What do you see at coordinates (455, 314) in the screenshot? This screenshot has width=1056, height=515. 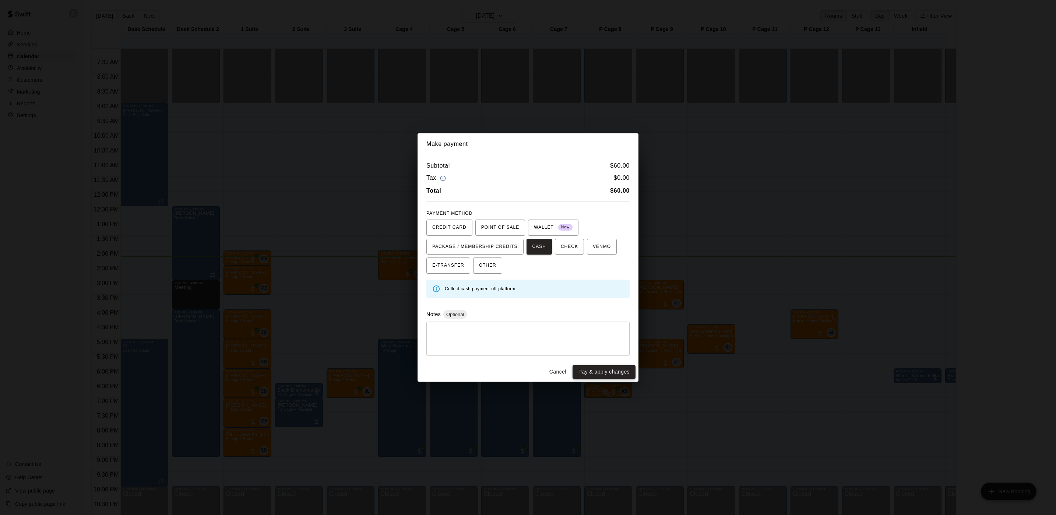 I see `span: Optional` at bounding box center [455, 314].